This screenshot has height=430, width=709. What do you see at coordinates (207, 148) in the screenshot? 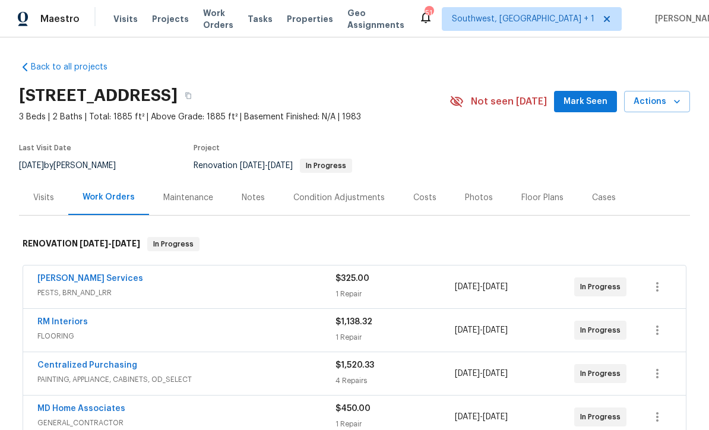
I see `span: Project` at bounding box center [207, 148].